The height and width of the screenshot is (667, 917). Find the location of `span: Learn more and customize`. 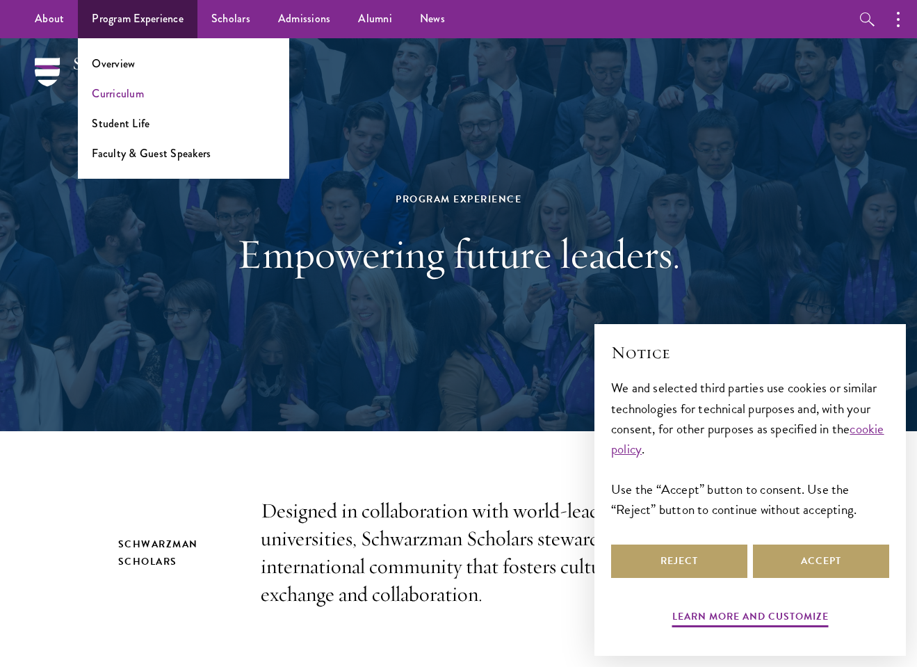

span: Learn more and customize is located at coordinates (750, 616).